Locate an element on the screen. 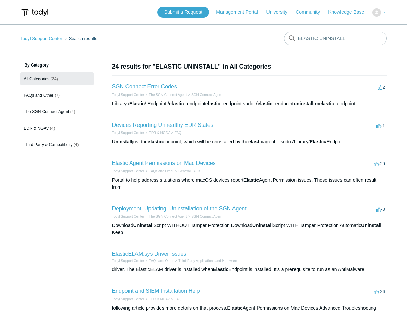 The image size is (407, 313). span: All Categories is located at coordinates (36, 79).